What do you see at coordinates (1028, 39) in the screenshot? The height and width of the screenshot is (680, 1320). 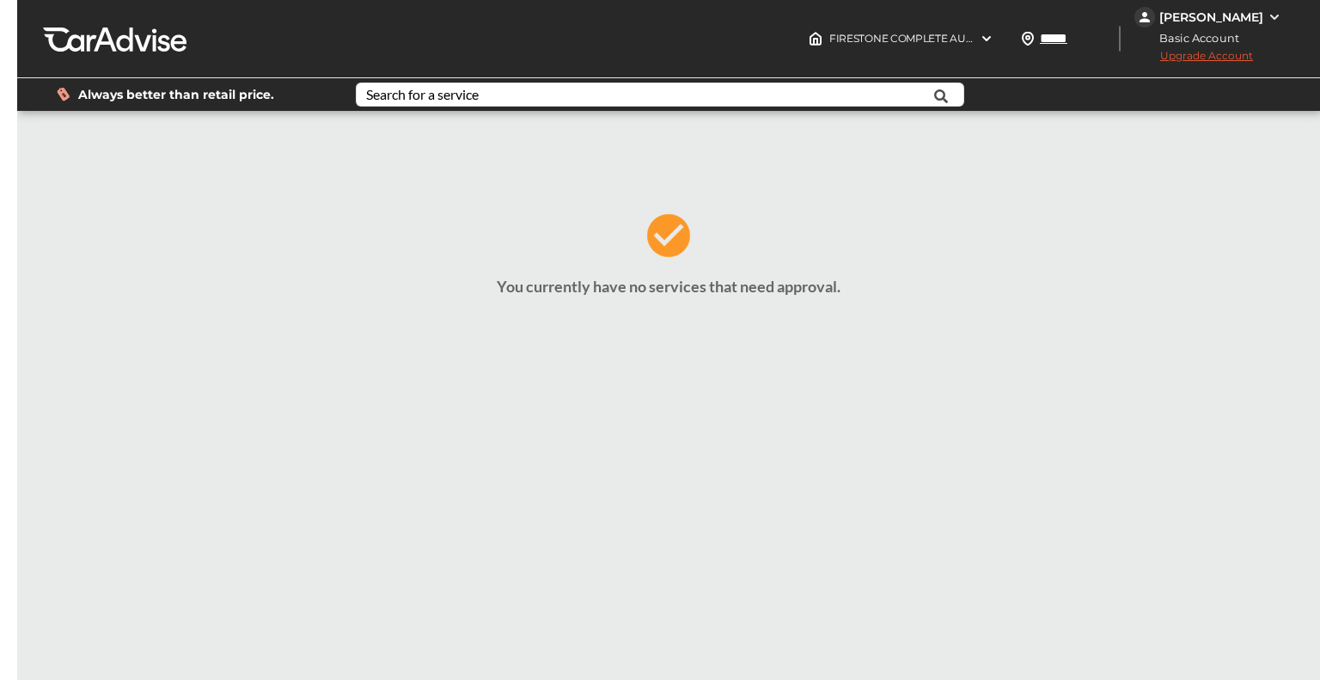 I see `img: location_vector.a44bc228.svg` at bounding box center [1028, 39].